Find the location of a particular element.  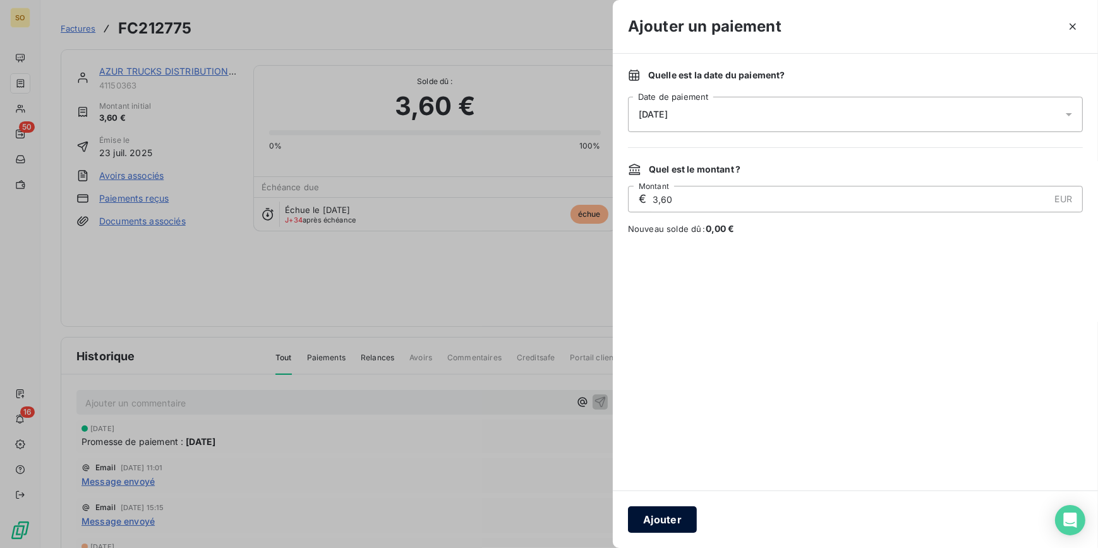

button: Ajouter is located at coordinates (662, 519).